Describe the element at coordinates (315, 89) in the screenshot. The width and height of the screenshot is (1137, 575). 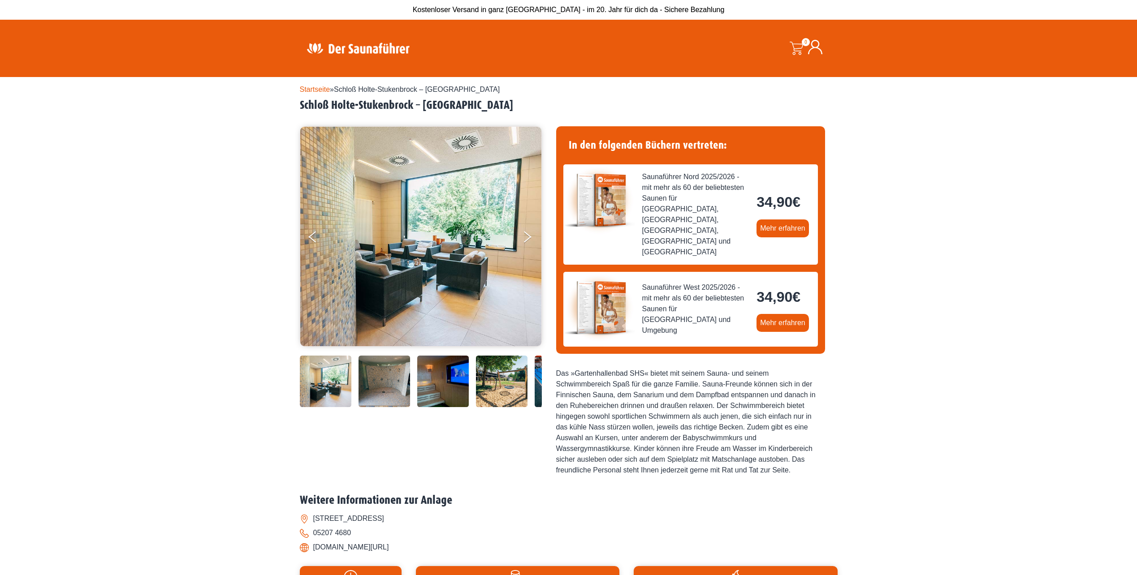
I see `a: Startseite` at that location.